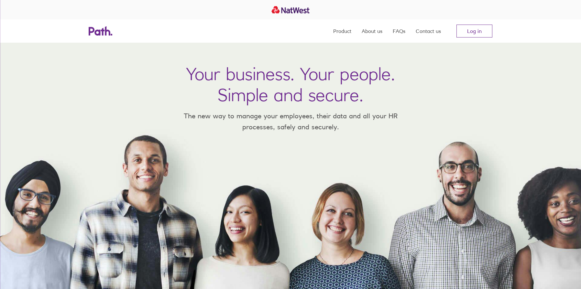 The height and width of the screenshot is (289, 581). What do you see at coordinates (474, 31) in the screenshot?
I see `a: Log in` at bounding box center [474, 31].